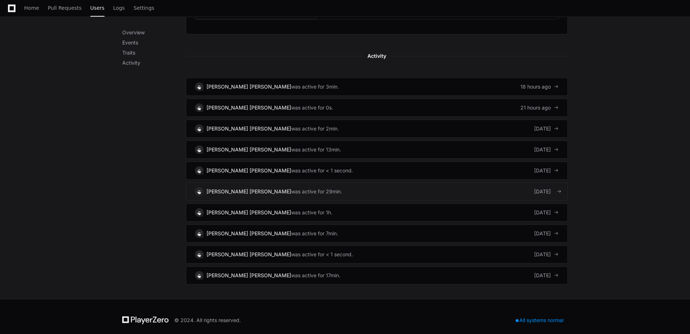 The width and height of the screenshot is (690, 334). I want to click on div: was active for 7min., so click(315, 234).